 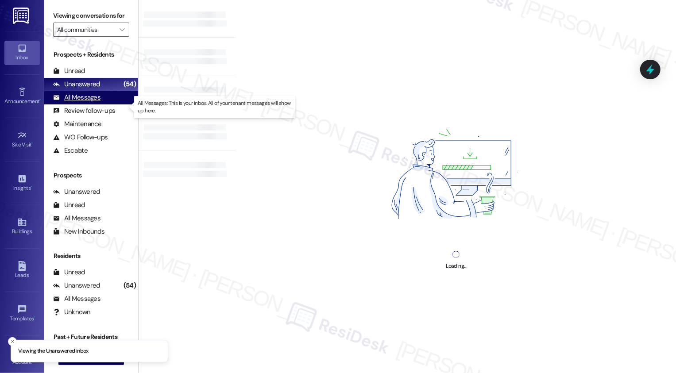 What do you see at coordinates (22, 53) in the screenshot?
I see `a: Inbox` at bounding box center [22, 53].